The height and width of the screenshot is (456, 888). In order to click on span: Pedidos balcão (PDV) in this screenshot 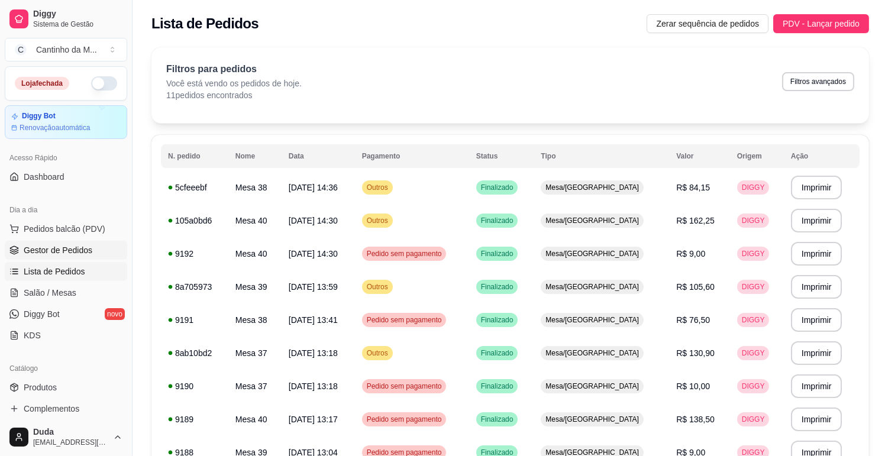, I will do `click(65, 229)`.